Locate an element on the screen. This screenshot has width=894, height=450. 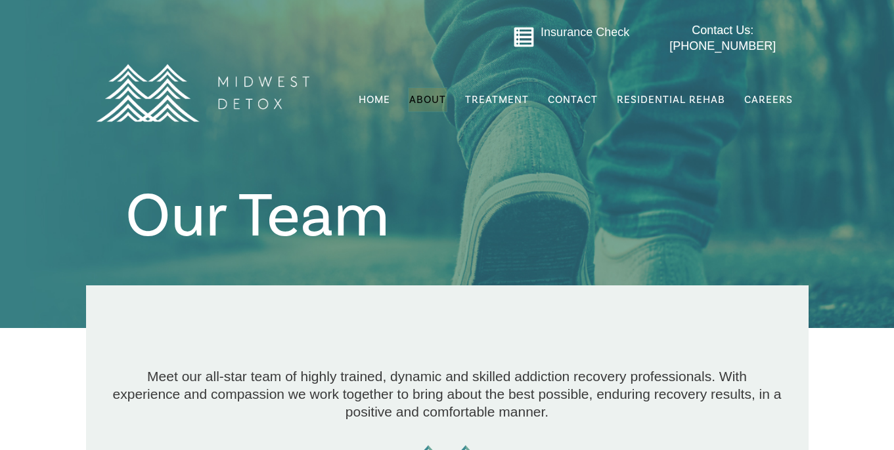
span: Our Team is located at coordinates (257, 216).